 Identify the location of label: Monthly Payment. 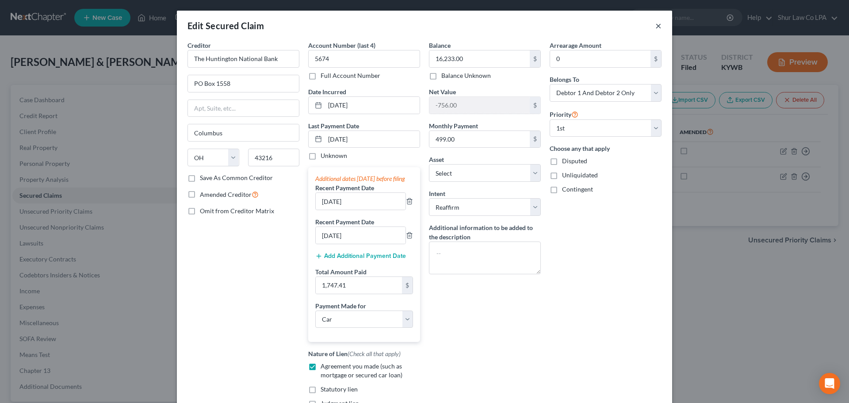
(453, 126).